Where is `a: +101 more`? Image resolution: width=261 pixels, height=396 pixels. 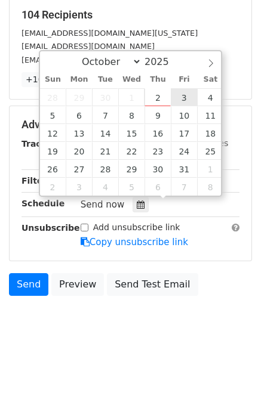 a: +101 more is located at coordinates (49, 79).